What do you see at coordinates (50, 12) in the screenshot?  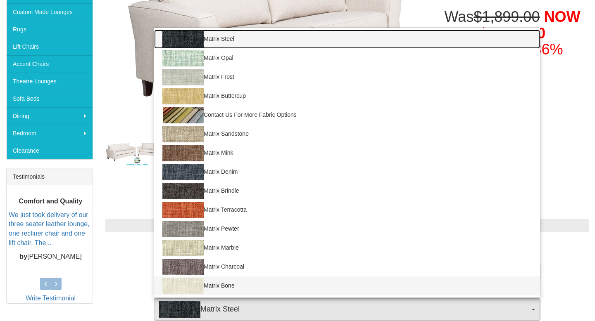 I see `a: Custom Made Lounges` at bounding box center [50, 12].